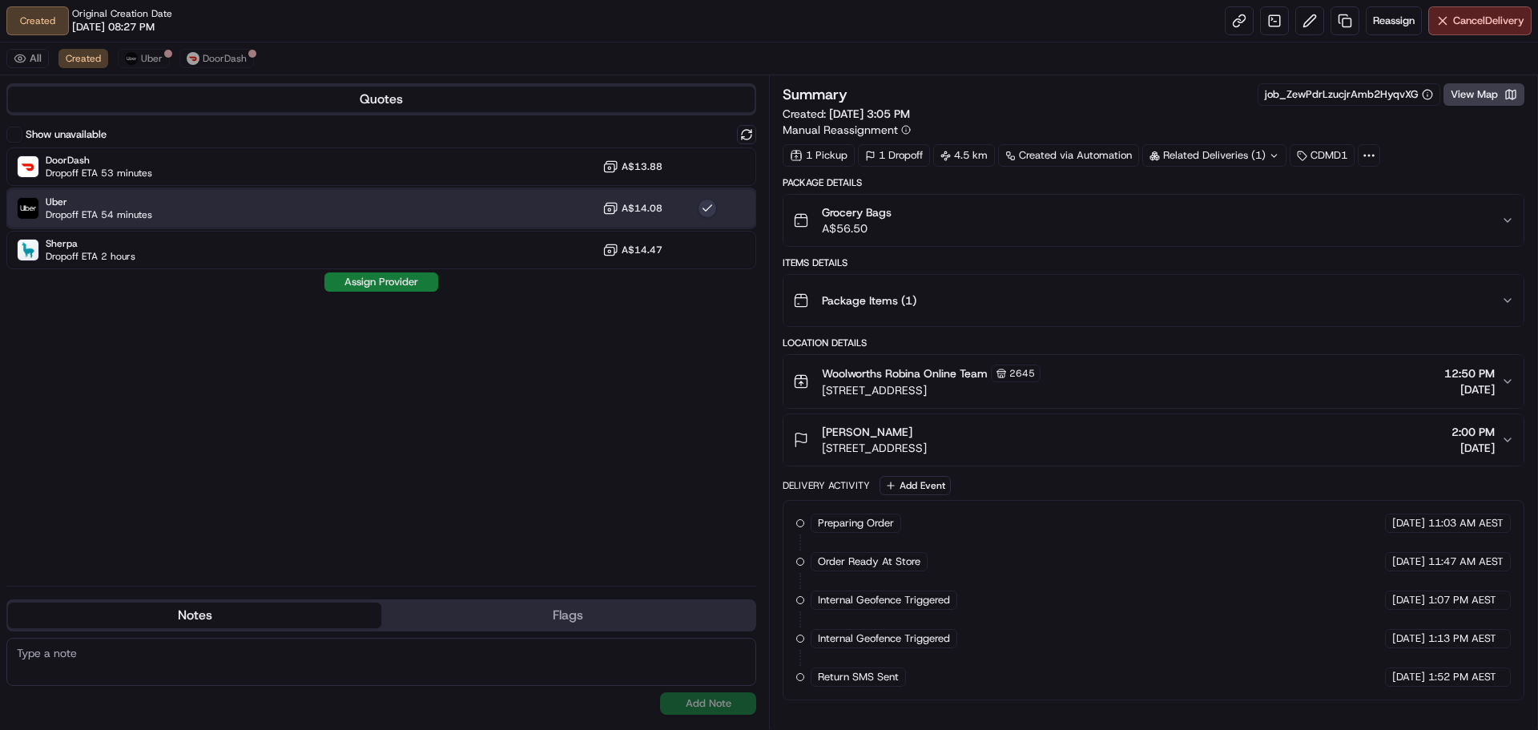 Image resolution: width=1538 pixels, height=730 pixels. What do you see at coordinates (1469, 373) in the screenshot?
I see `span: 12:50 PM` at bounding box center [1469, 373].